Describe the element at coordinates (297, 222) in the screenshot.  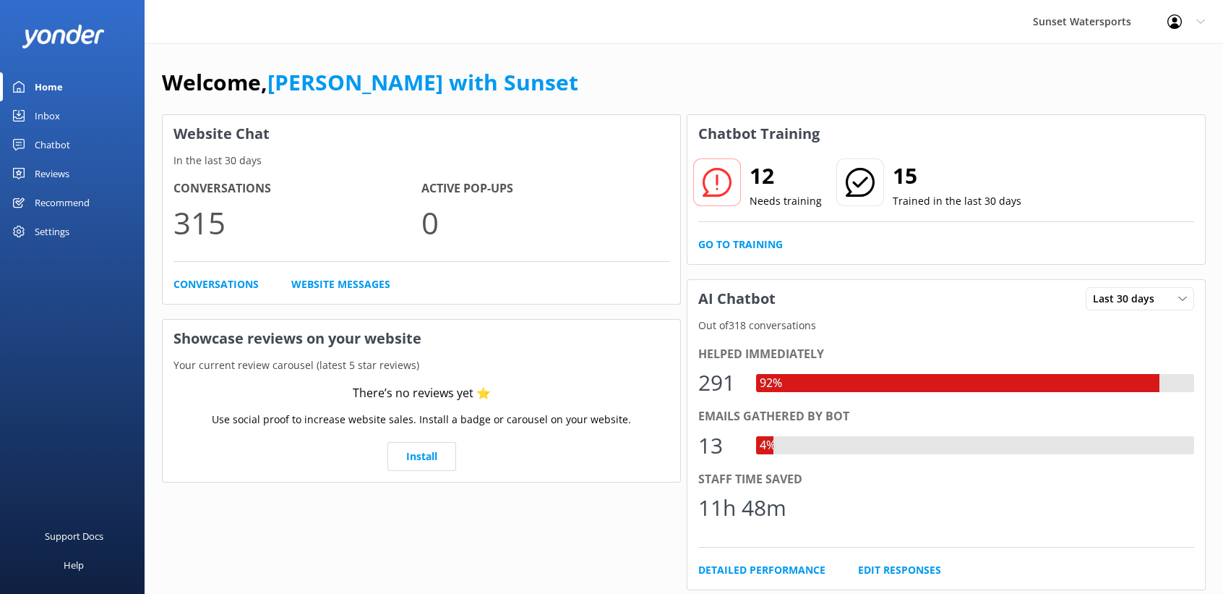
I see `p: 315` at that location.